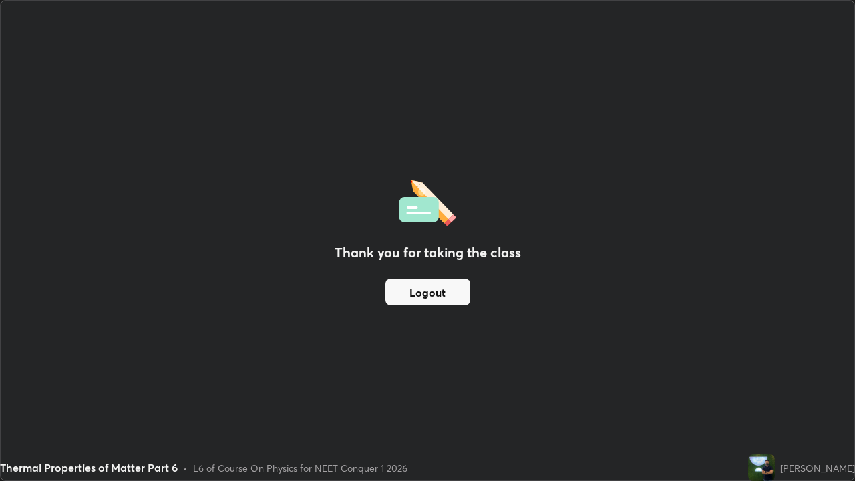 This screenshot has width=855, height=481. Describe the element at coordinates (428, 292) in the screenshot. I see `button: Logout` at that location.